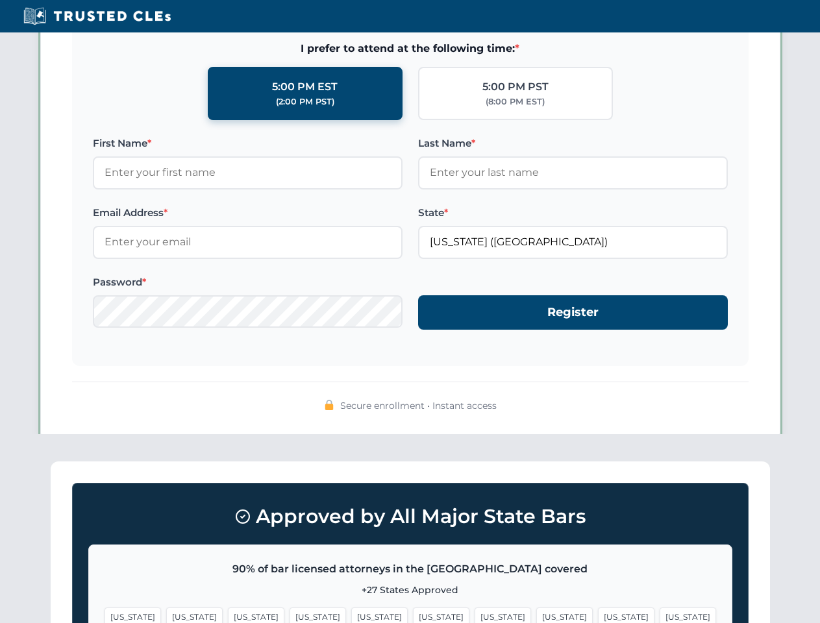  I want to click on label: First Name, so click(247, 143).